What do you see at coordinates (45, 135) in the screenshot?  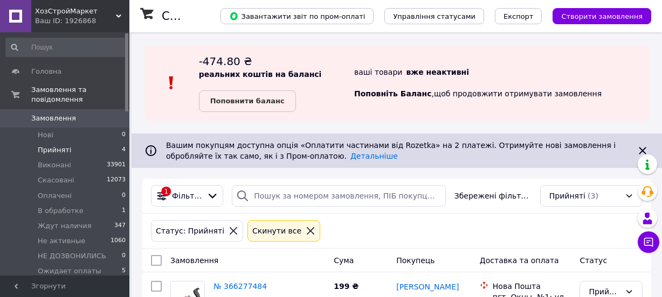 I see `span: Нові` at bounding box center [45, 135].